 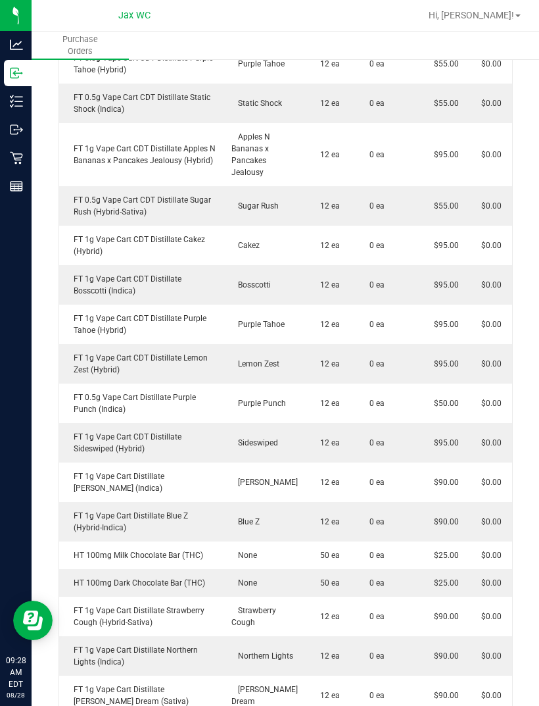 What do you see at coordinates (16, 672) in the screenshot?
I see `p: 09:28 AM EDT` at bounding box center [16, 672].